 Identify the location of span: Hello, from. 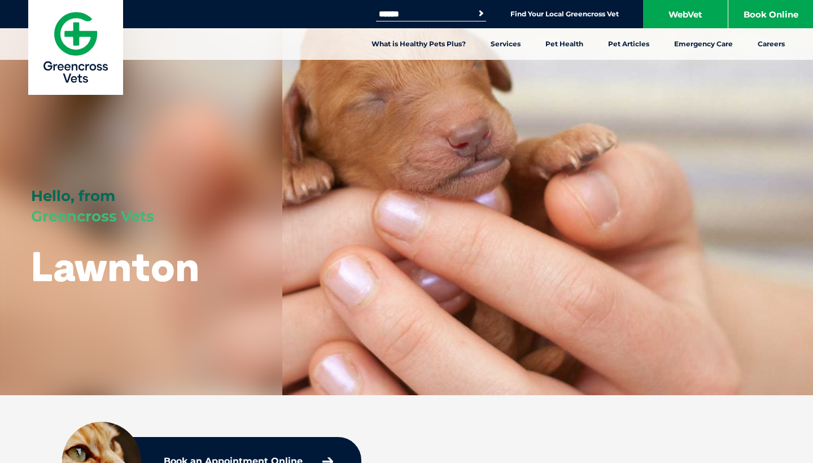
(73, 196).